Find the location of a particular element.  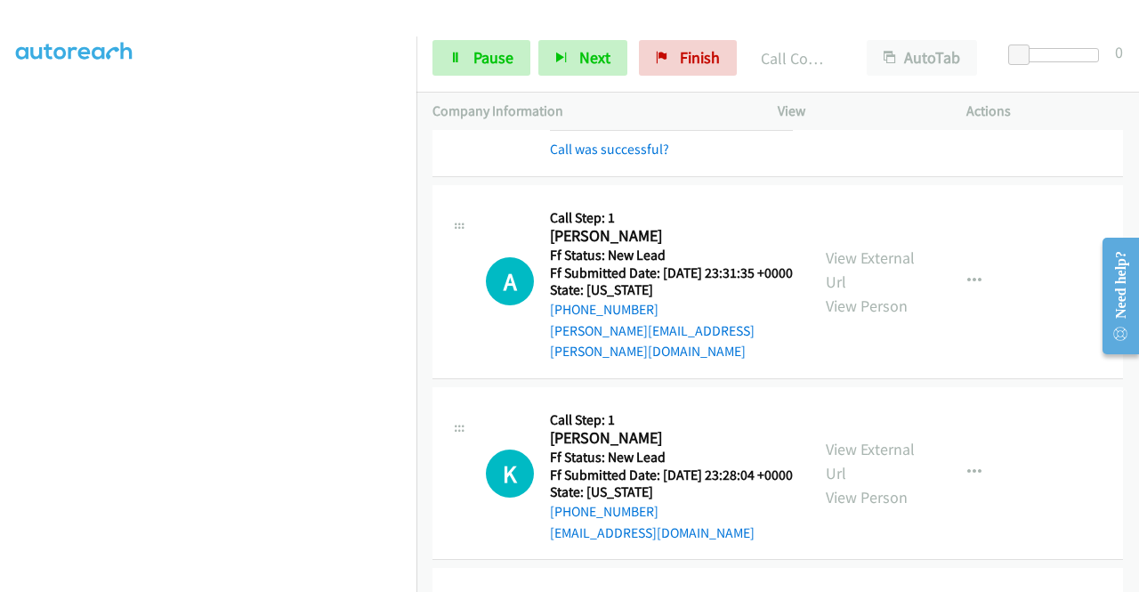

div: Delay between calls (in seconds) is located at coordinates (1058, 55).